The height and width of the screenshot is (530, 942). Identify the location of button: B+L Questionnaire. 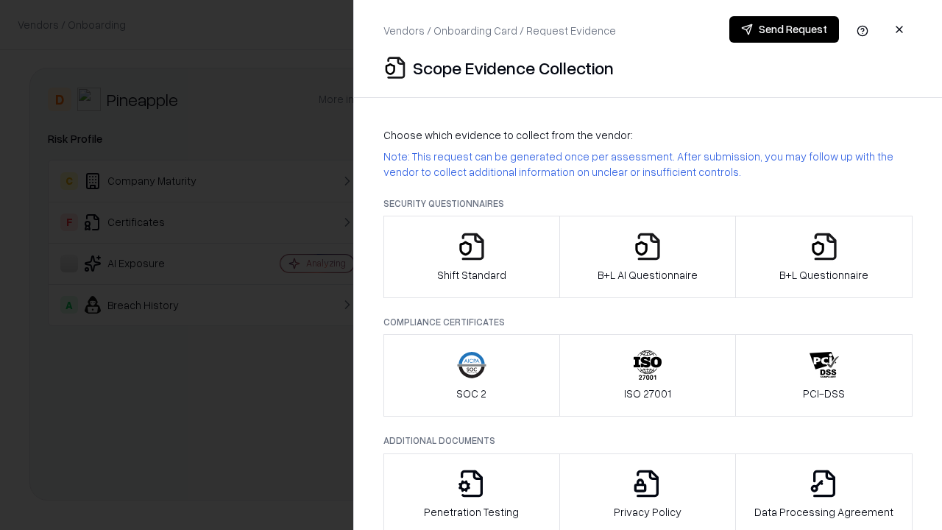
(823, 257).